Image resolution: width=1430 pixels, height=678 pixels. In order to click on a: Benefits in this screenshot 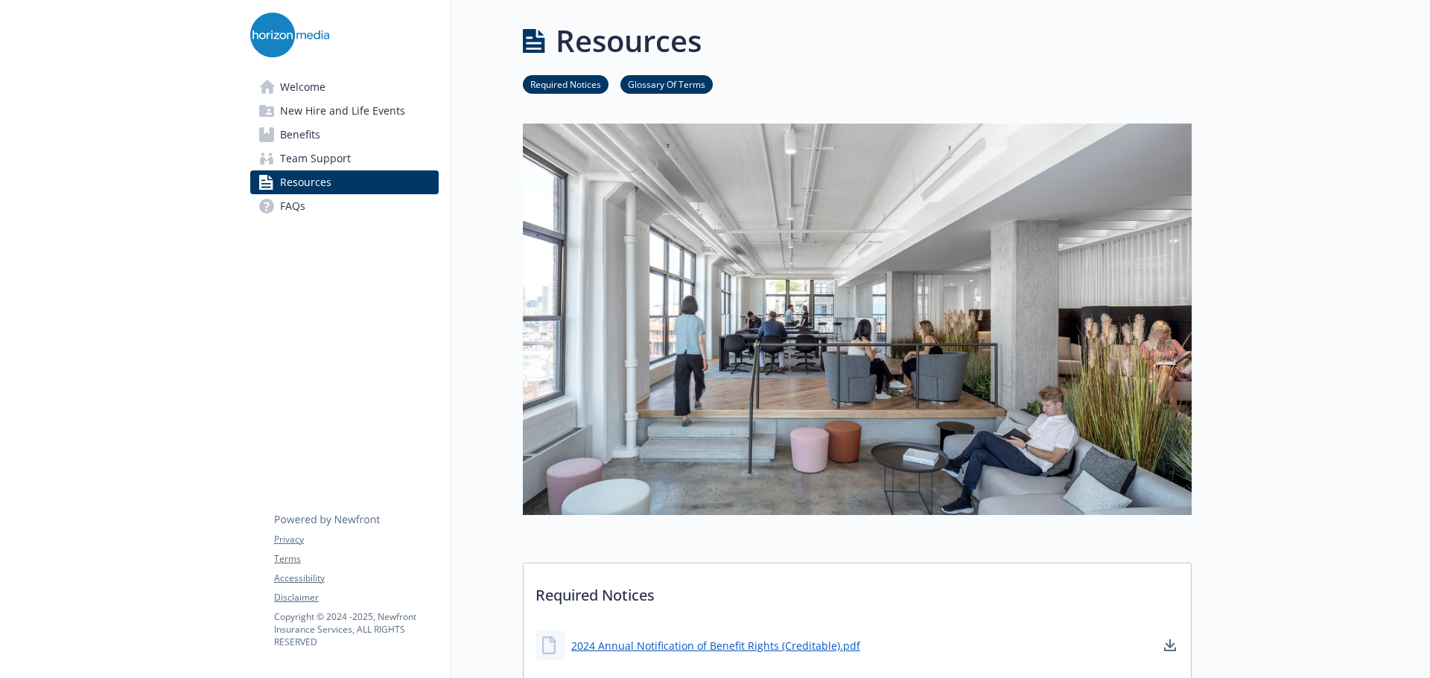, I will do `click(344, 135)`.